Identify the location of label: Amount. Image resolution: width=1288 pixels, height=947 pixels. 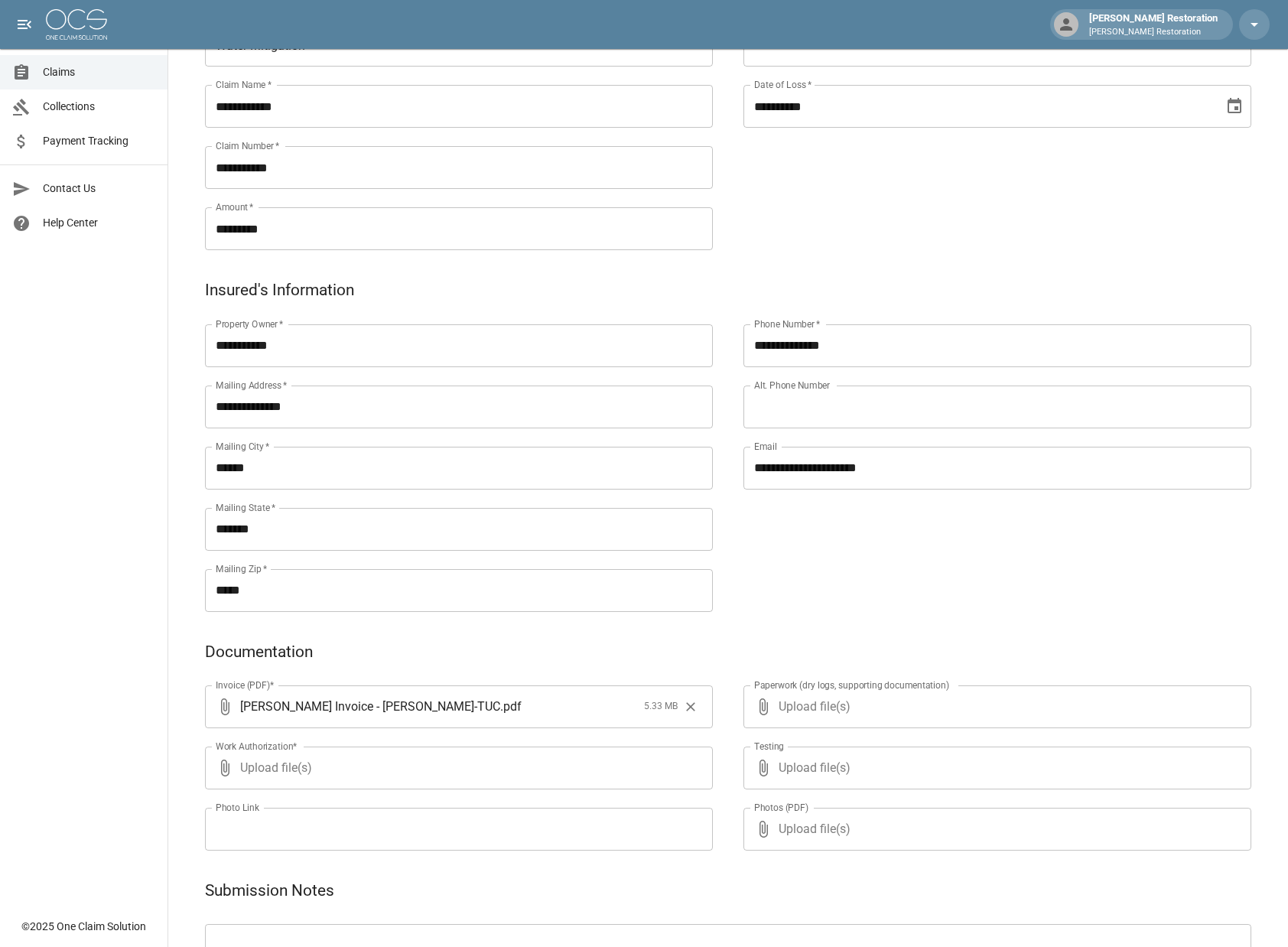
(235, 207).